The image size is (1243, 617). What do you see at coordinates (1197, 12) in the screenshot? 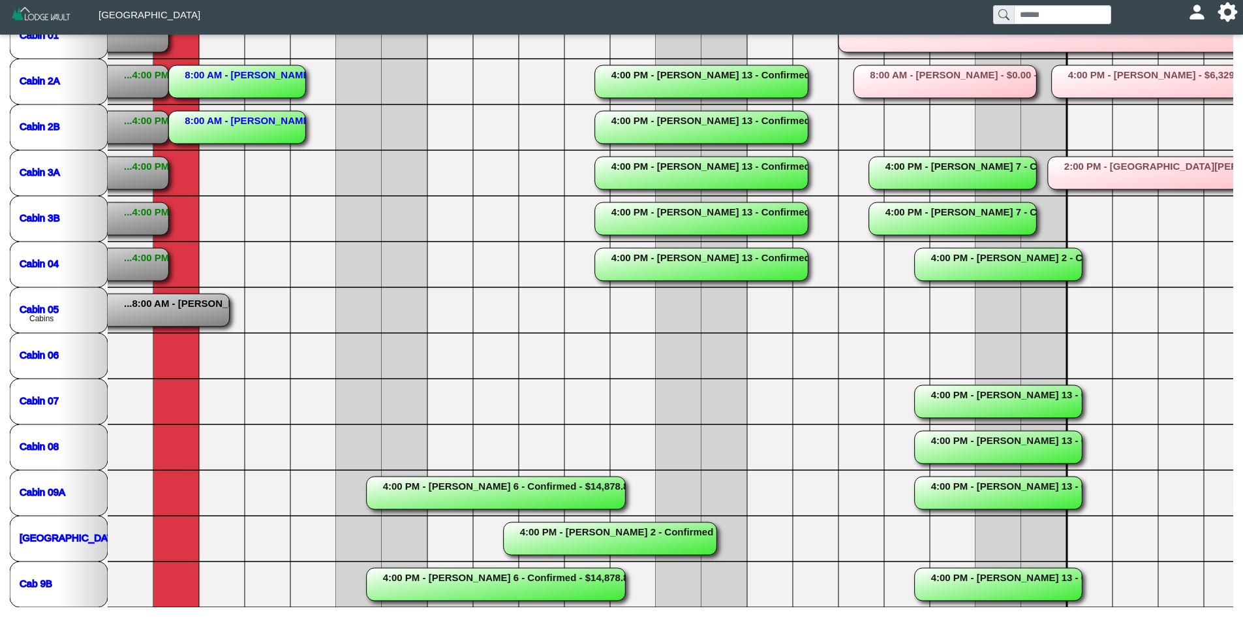
I see `svg: person fill` at bounding box center [1197, 12].